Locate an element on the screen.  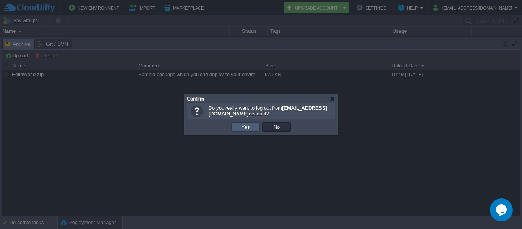
button: Yes is located at coordinates (245, 127).